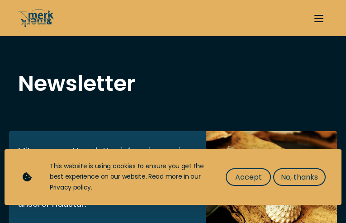 This screenshot has height=223, width=346. What do you see at coordinates (299, 177) in the screenshot?
I see `button: No, thanks` at bounding box center [299, 177].